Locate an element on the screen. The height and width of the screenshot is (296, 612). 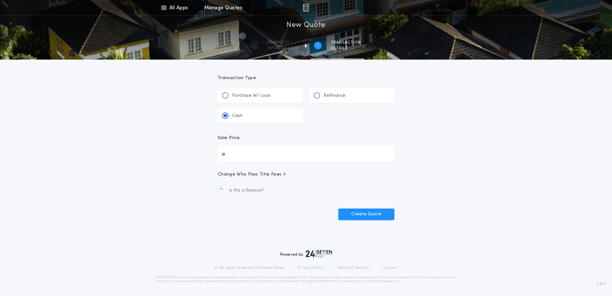
h2: 2 is located at coordinates (318, 45).